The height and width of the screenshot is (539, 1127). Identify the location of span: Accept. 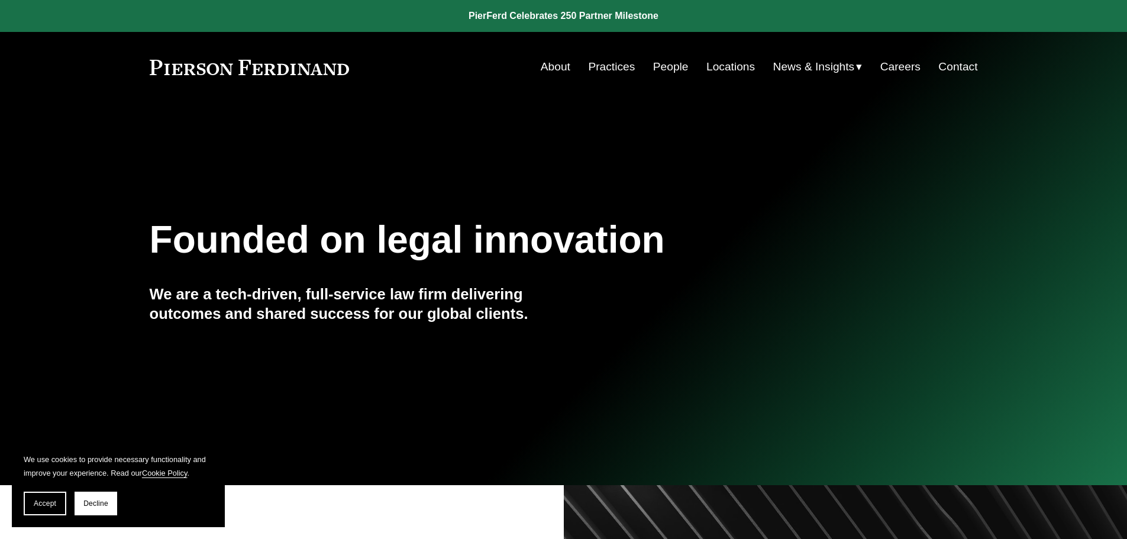
(45, 504).